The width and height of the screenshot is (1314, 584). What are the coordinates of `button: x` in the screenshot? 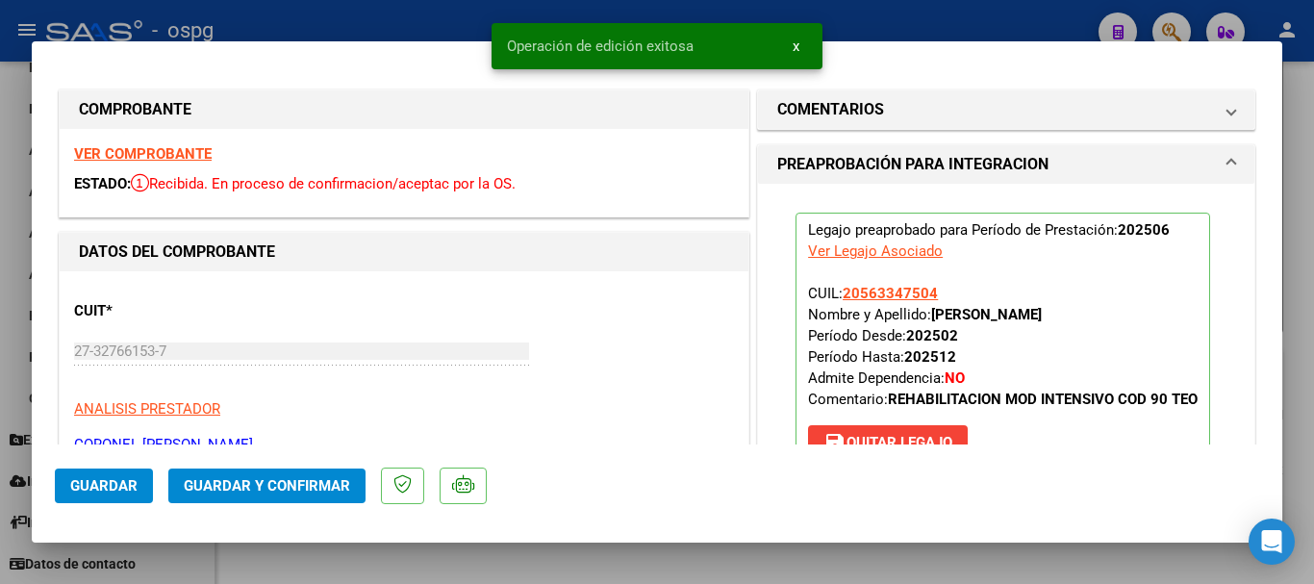 It's located at (796, 46).